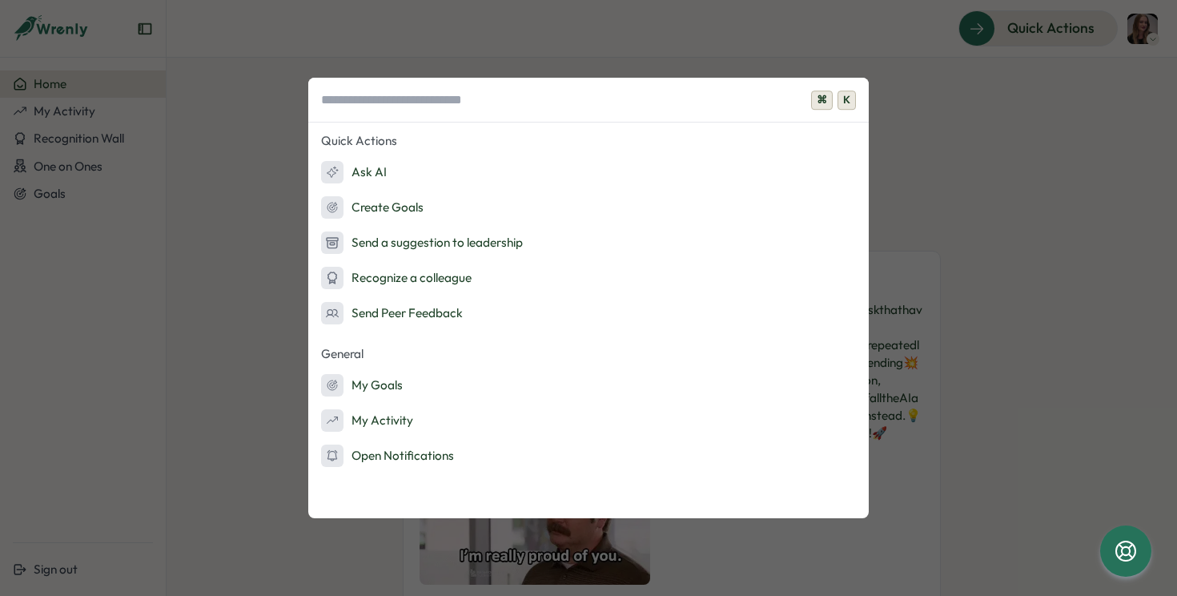 The width and height of the screenshot is (1177, 596). I want to click on div: Send a suggestion to leadership, so click(422, 243).